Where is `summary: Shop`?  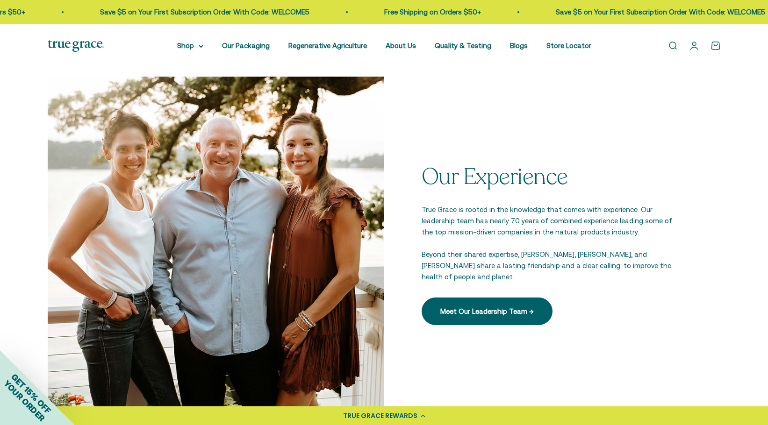 summary: Shop is located at coordinates (190, 46).